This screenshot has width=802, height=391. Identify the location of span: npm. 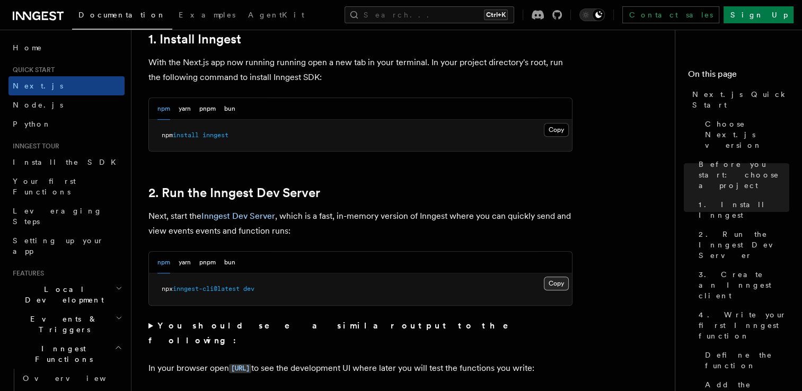
(167, 135).